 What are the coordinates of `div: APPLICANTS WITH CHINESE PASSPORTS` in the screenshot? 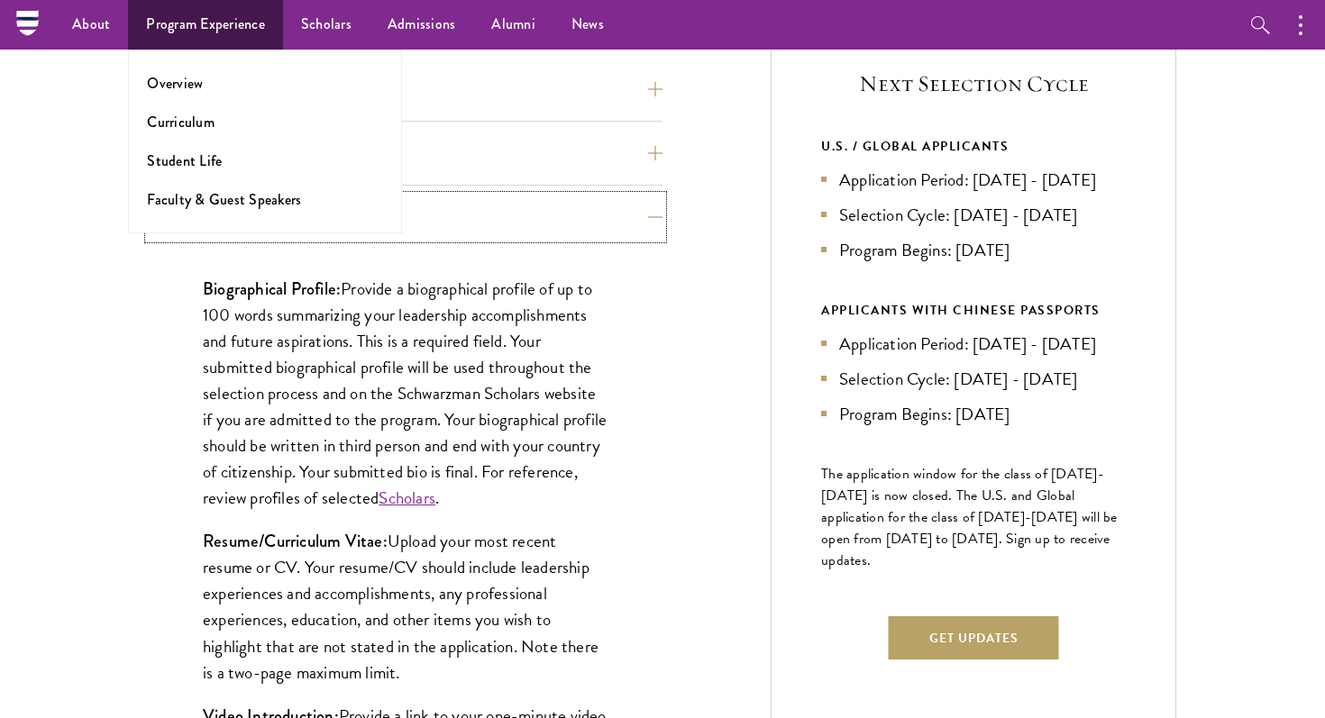 It's located at (973, 310).